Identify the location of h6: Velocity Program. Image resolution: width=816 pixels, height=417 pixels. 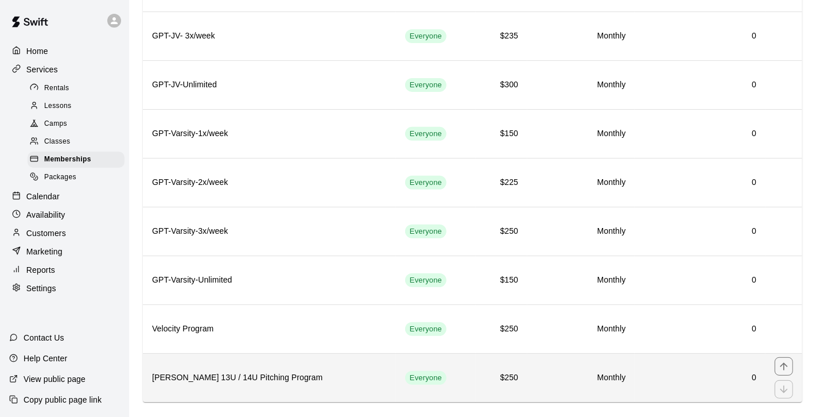
(269, 329).